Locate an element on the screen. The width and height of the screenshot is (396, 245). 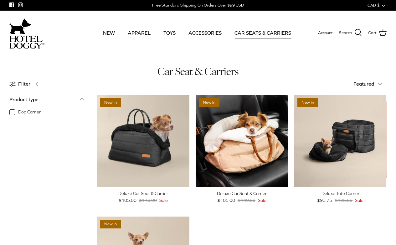
div: Primary navigation is located at coordinates (197, 33).